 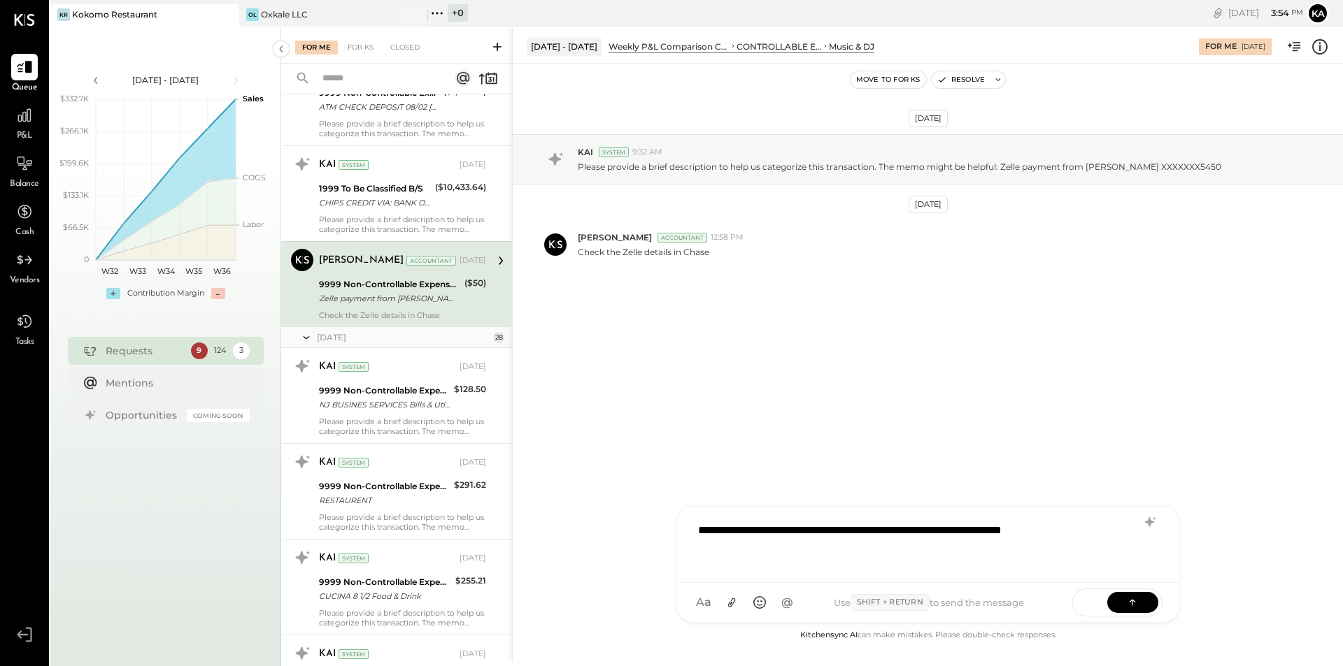 What do you see at coordinates (384, 405) in the screenshot?
I see `div: NJ BUSINES SERVICES Bills & Utilities` at bounding box center [384, 405].